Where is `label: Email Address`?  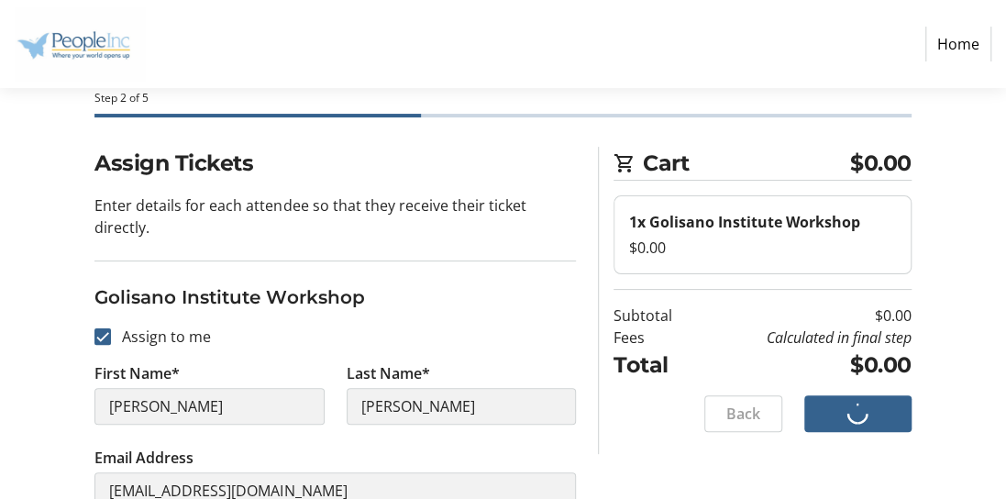 label: Email Address is located at coordinates (144, 458).